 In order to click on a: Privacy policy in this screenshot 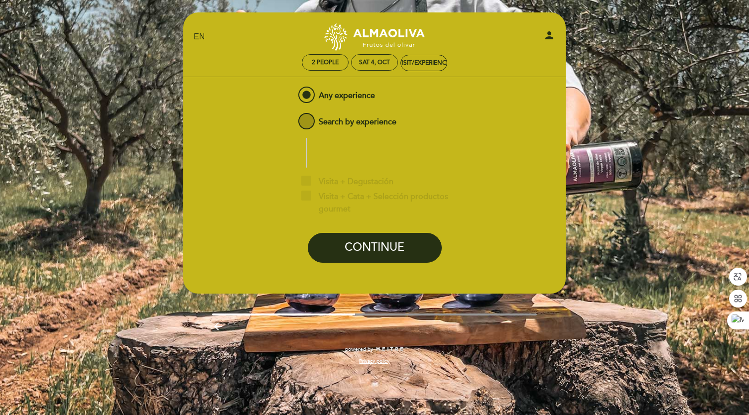, I will do `click(374, 361)`.